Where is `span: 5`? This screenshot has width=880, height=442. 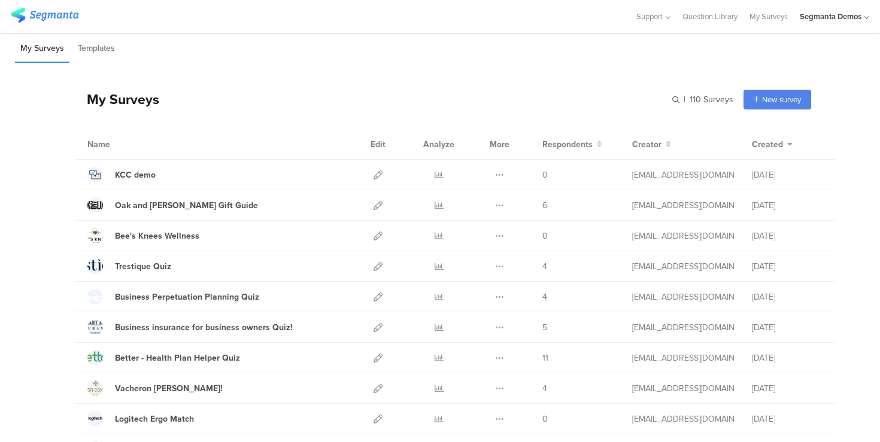 span: 5 is located at coordinates (545, 327).